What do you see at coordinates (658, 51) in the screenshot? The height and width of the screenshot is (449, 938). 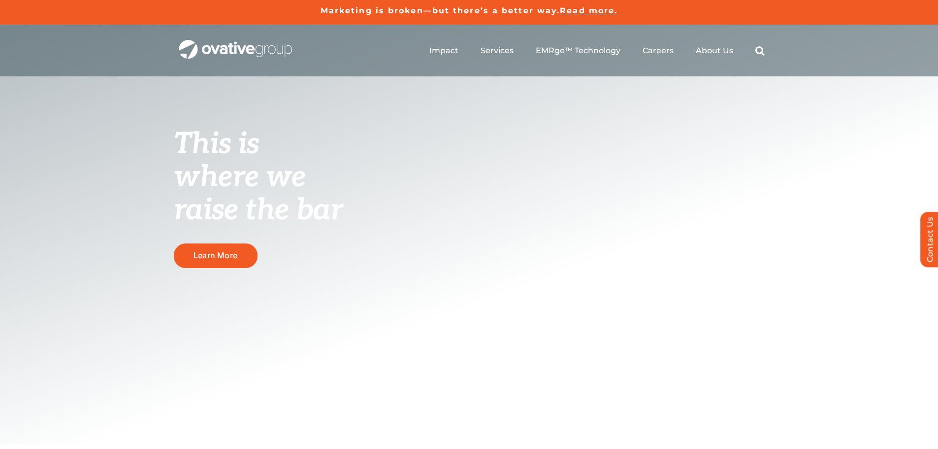 I see `a: Careers` at bounding box center [658, 51].